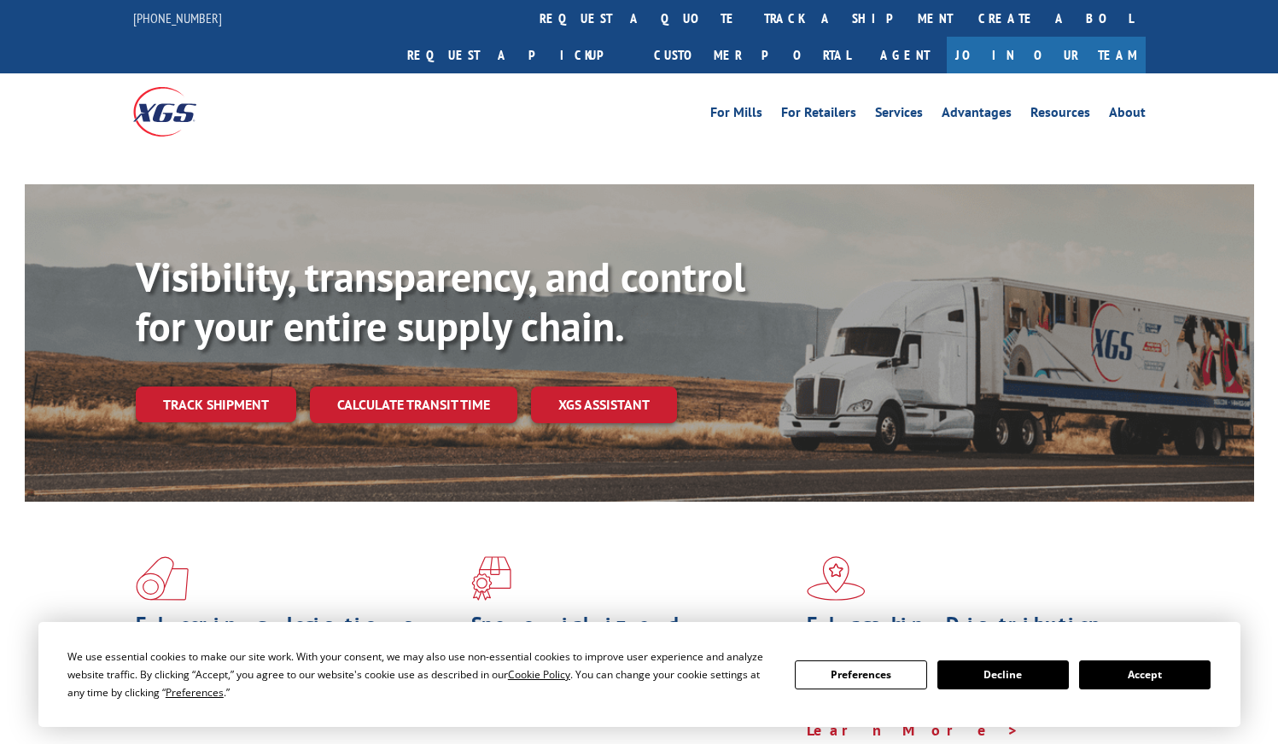 The height and width of the screenshot is (744, 1278). I want to click on div: We use essential cookies to make our site work. With your consent, we may also use non-essential ..., so click(421, 674).